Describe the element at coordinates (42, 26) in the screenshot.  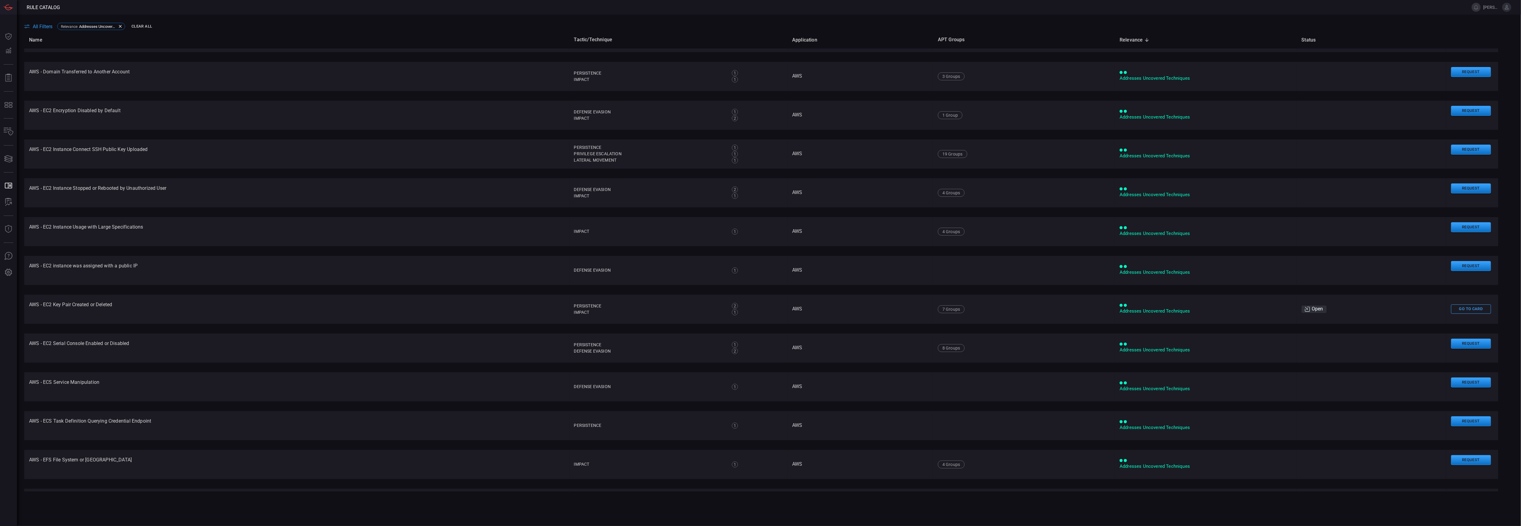
I see `span: All Filters` at that location.